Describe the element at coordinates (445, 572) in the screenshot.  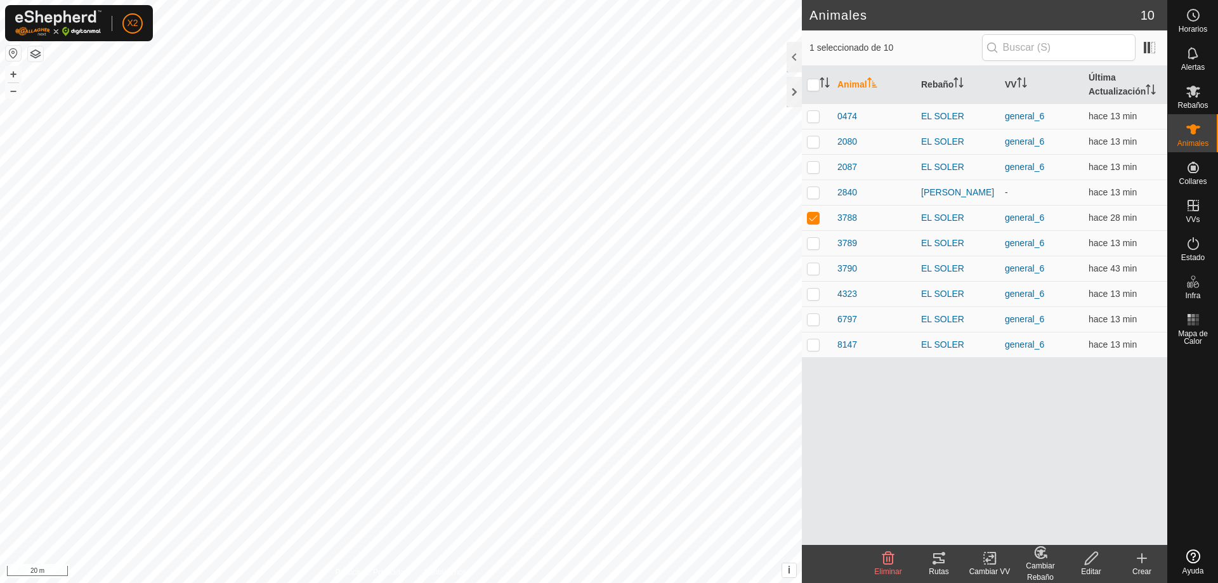
I see `a: Contáctenos` at that location.